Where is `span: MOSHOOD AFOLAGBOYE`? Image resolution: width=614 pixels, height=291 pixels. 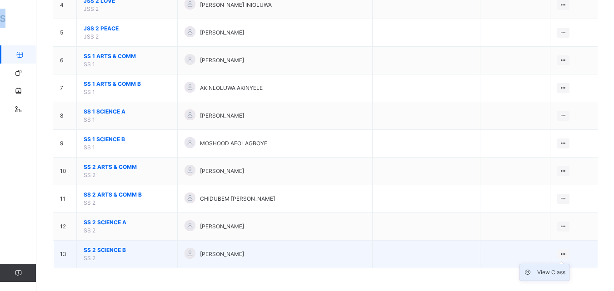
span: MOSHOOD AFOLAGBOYE is located at coordinates (234, 144).